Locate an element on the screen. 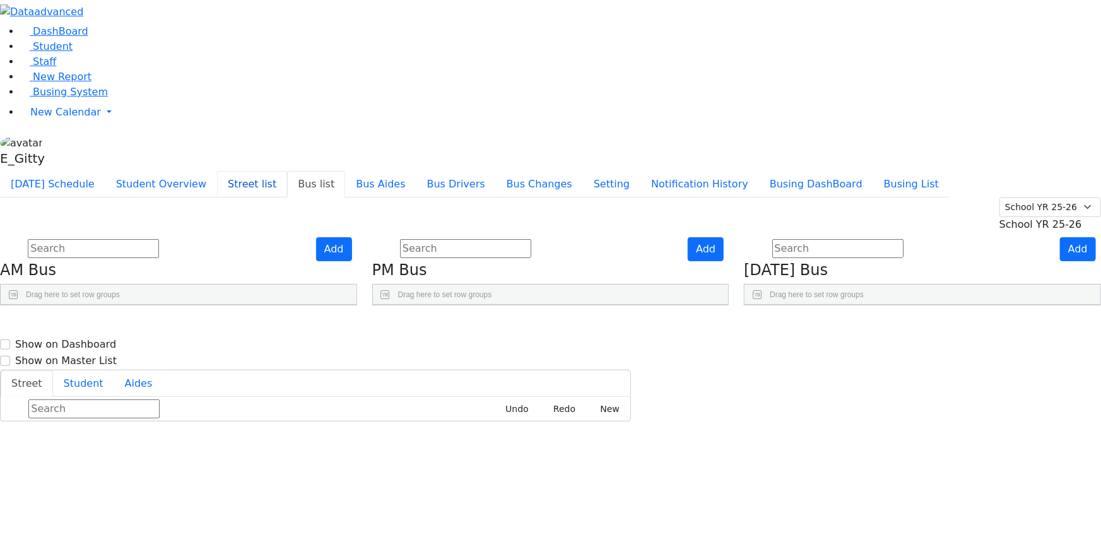 The image size is (1101, 542). a: Student is located at coordinates (46, 46).